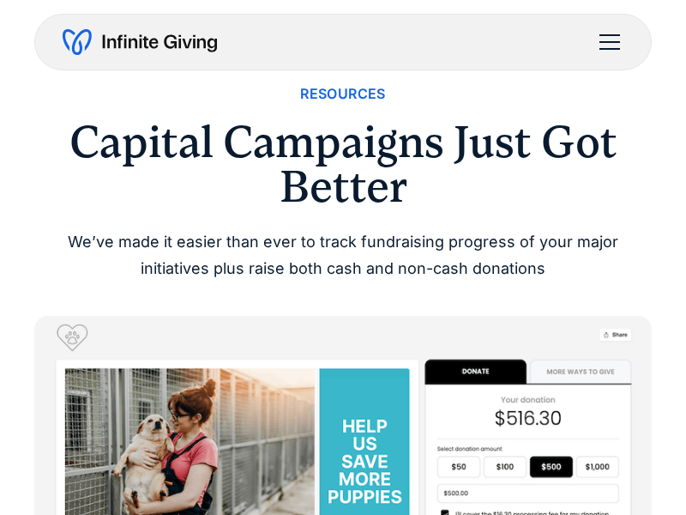 The image size is (686, 515). What do you see at coordinates (343, 164) in the screenshot?
I see `h1: Capital Campaigns Just Got Better` at bounding box center [343, 164].